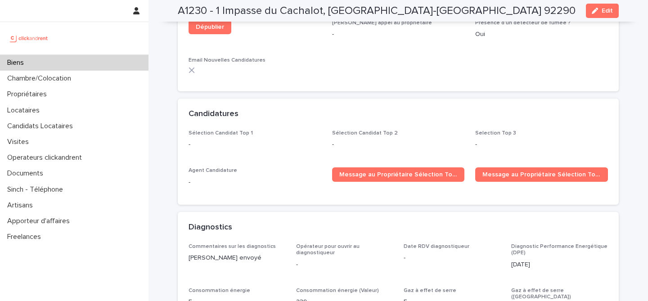 Image resolution: width=648 pixels, height=301 pixels. I want to click on span: Consommation énergie (Valeur), so click(337, 291).